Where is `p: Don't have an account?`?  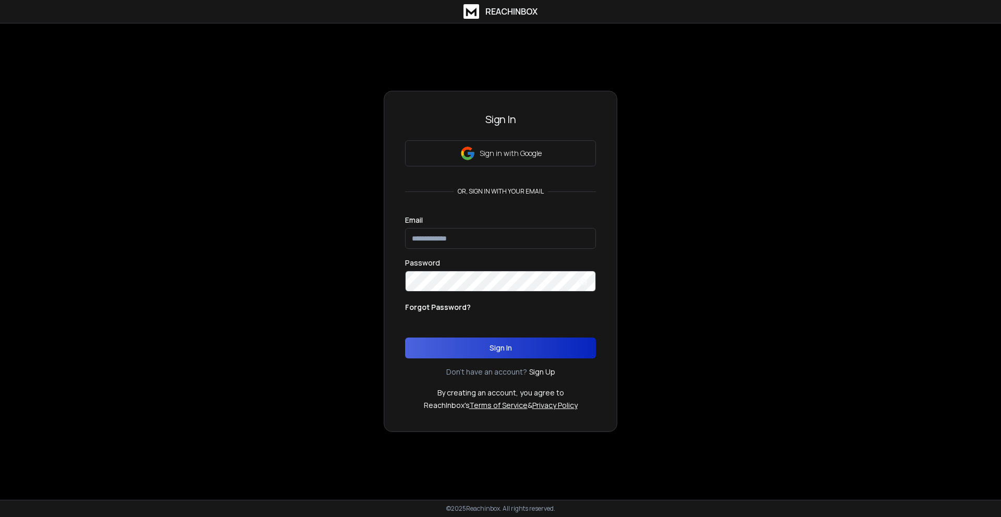
p: Don't have an account? is located at coordinates (486, 372).